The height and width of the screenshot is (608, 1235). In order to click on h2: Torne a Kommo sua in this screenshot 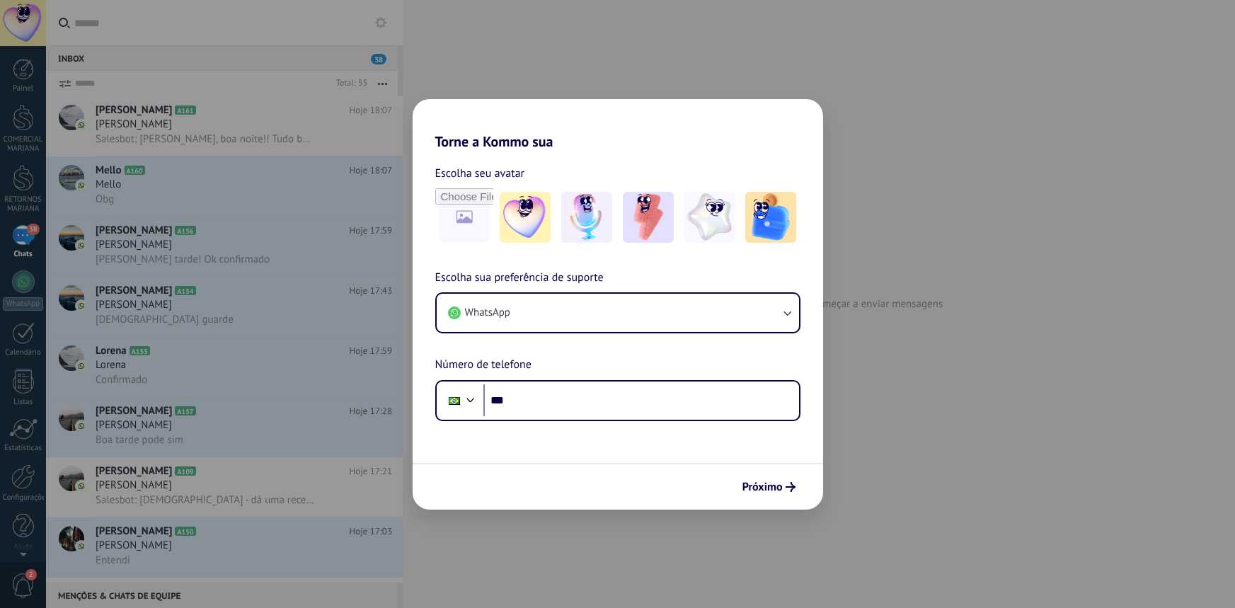, I will do `click(618, 125)`.